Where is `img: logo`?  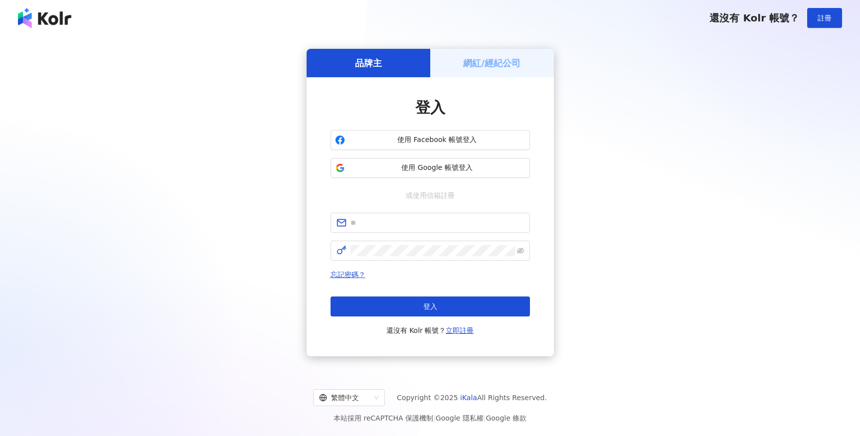 img: logo is located at coordinates (44, 18).